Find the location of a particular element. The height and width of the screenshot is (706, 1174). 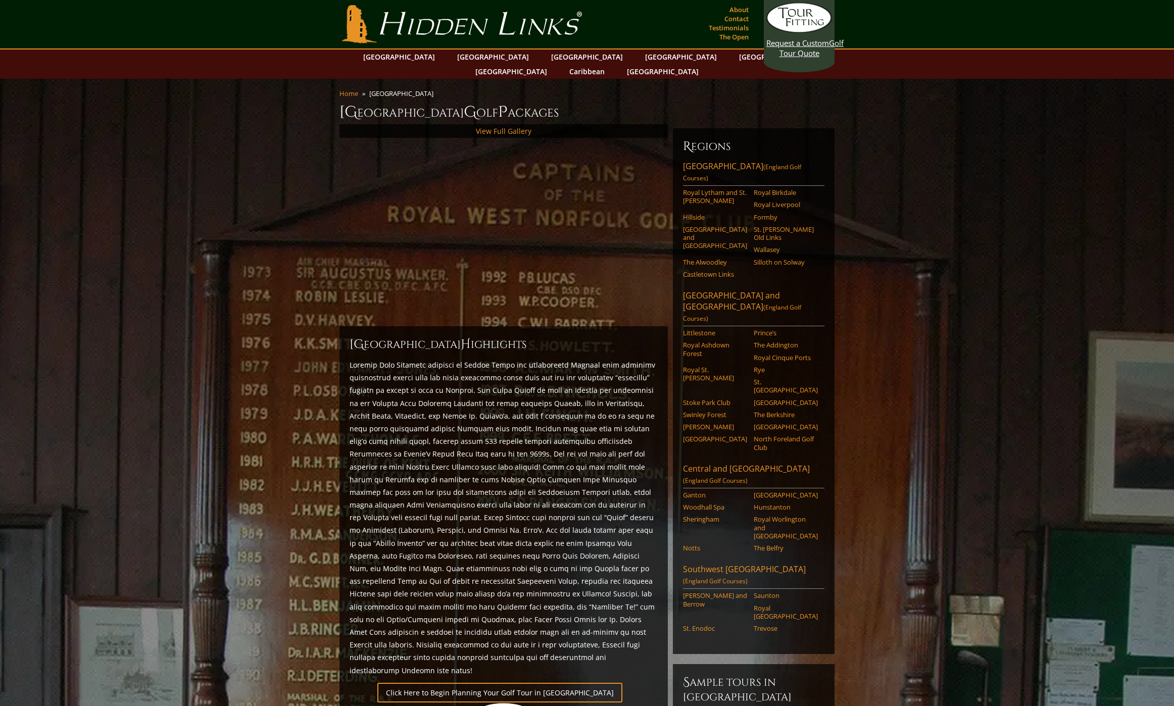

a: Royal Liverpool is located at coordinates (786, 205).